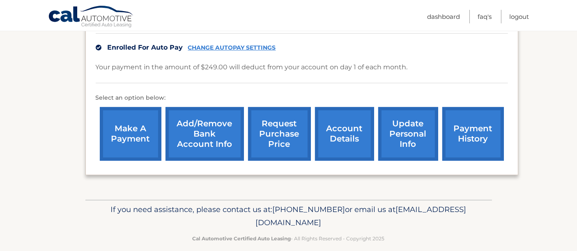 The image size is (577, 251). What do you see at coordinates (289, 239) in the screenshot?
I see `p: - All Rights Reserved - Copyright 2025` at bounding box center [289, 239].